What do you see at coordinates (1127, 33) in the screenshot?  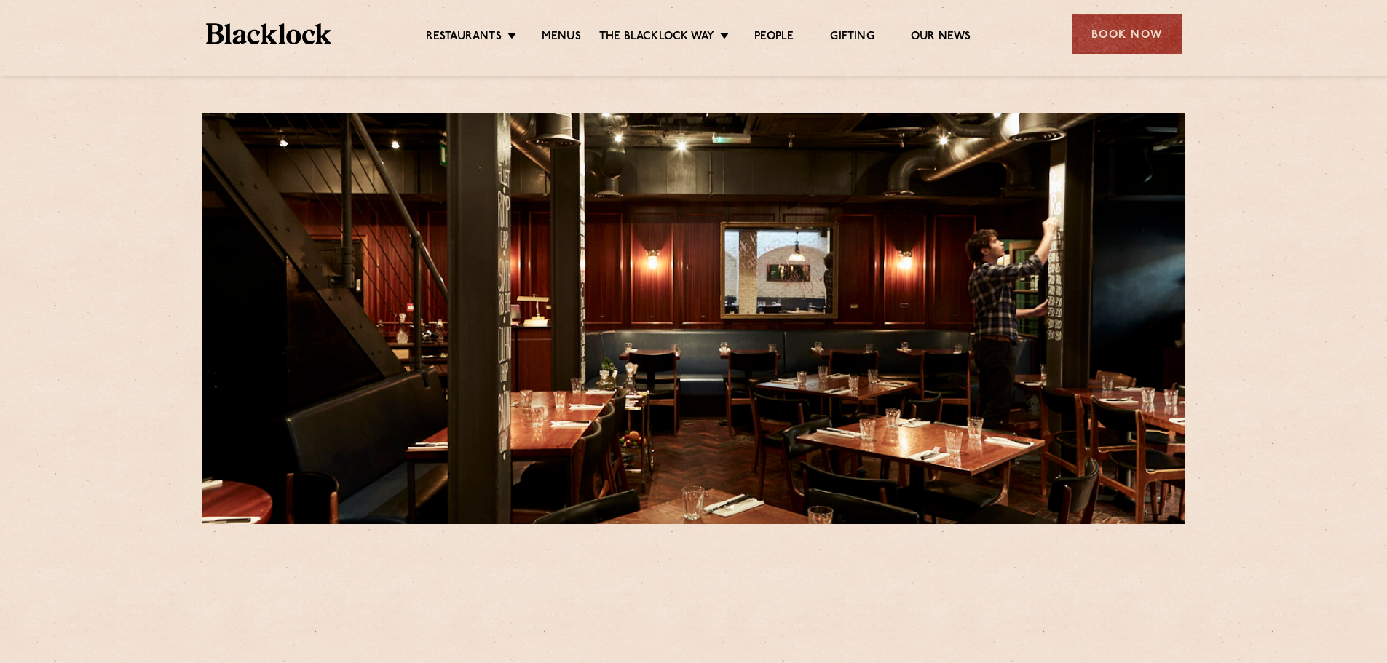 I see `div: Book Now` at bounding box center [1127, 33].